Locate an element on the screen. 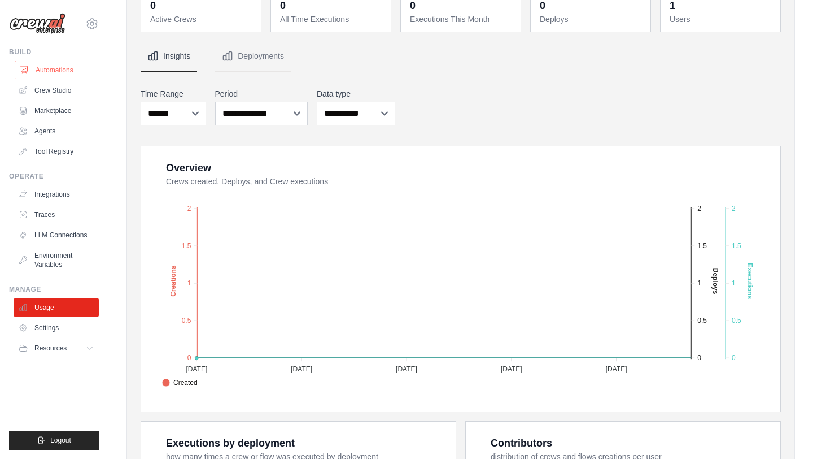  span: Resources is located at coordinates (50, 348).